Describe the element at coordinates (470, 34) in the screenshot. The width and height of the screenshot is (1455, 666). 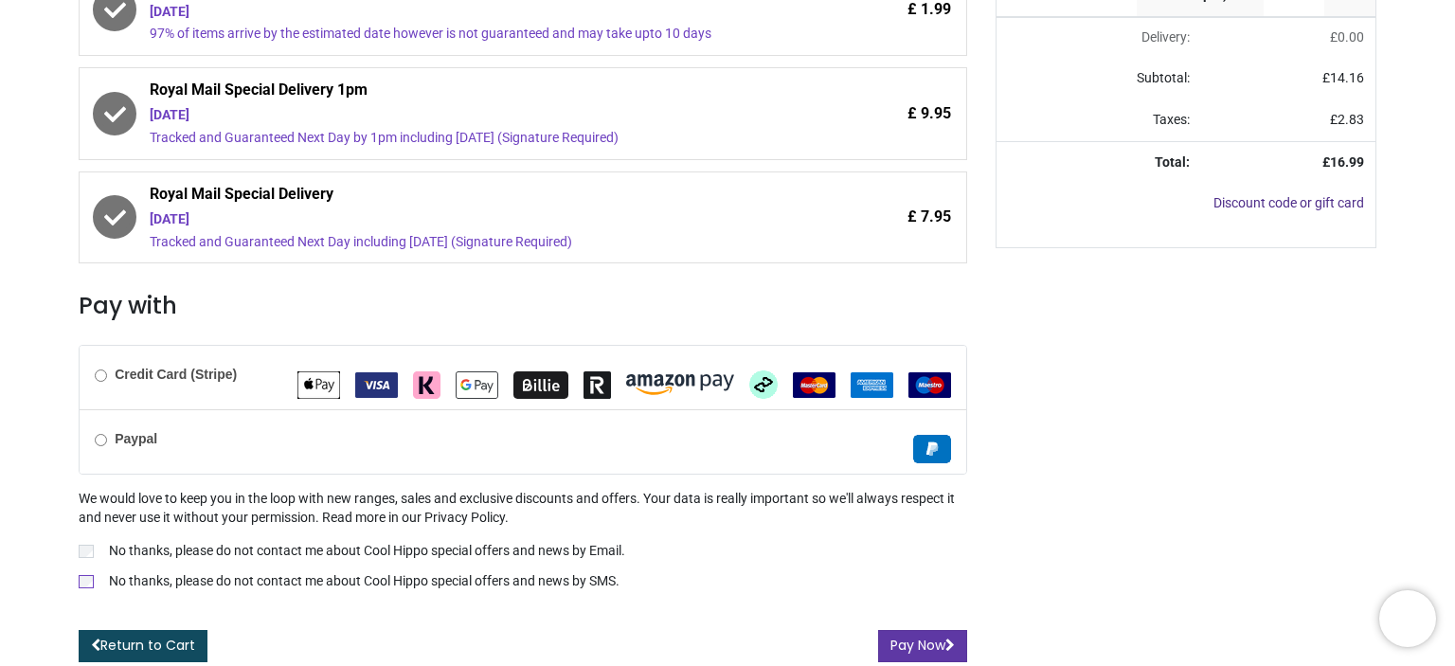
I see `div: 97% of items arrive by the estimated date however is not guaranteed and may take upto 10 days` at that location.